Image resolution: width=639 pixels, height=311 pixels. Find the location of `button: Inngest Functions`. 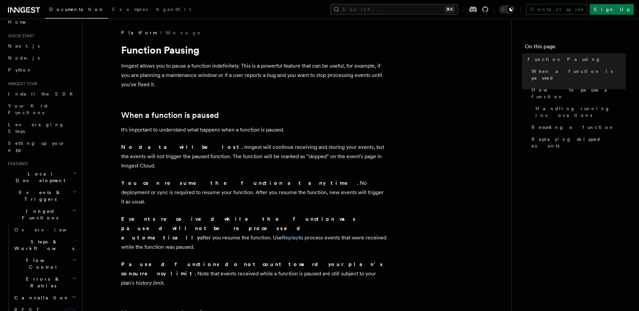

button: Inngest Functions is located at coordinates (42, 214).